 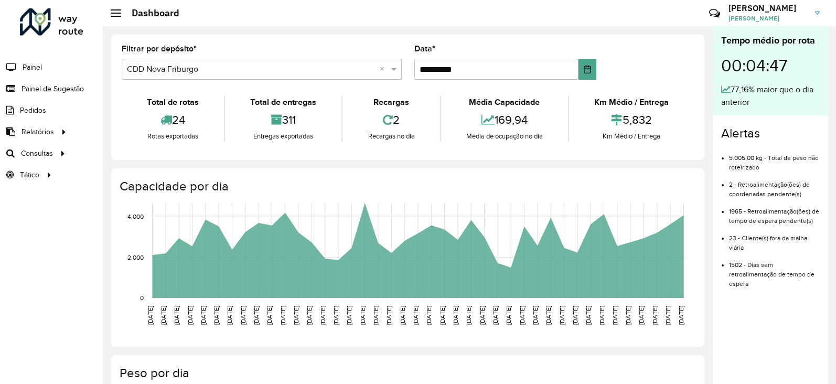 I want to click on label: Data, so click(x=425, y=49).